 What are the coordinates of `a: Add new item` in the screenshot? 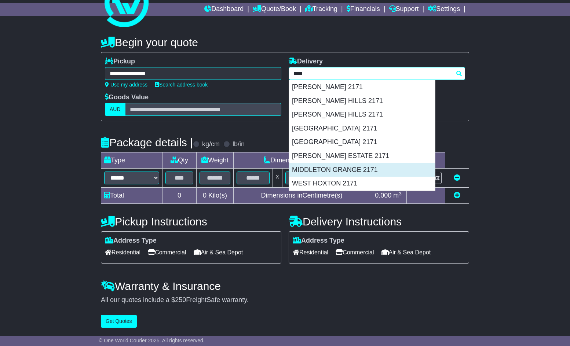 It's located at (457, 195).